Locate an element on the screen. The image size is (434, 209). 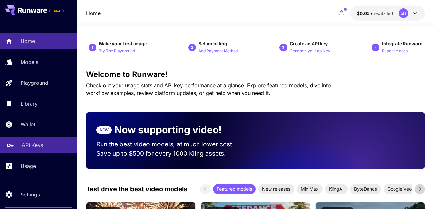
div: SH is located at coordinates (404, 13).